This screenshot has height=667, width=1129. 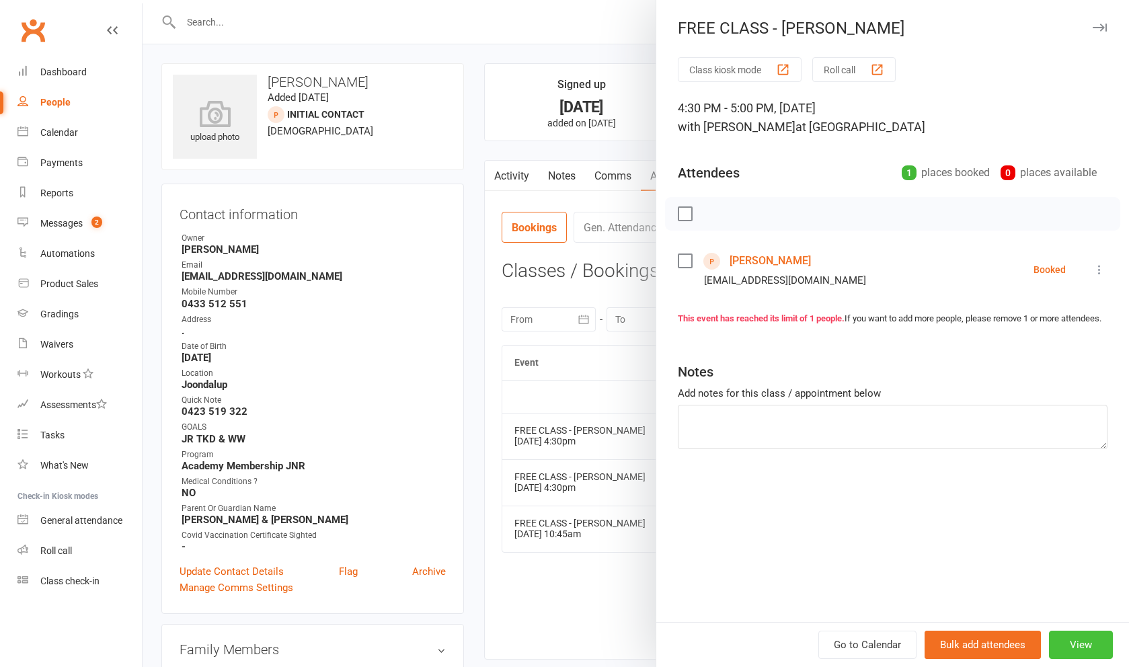 What do you see at coordinates (79, 314) in the screenshot?
I see `a: Gradings` at bounding box center [79, 314].